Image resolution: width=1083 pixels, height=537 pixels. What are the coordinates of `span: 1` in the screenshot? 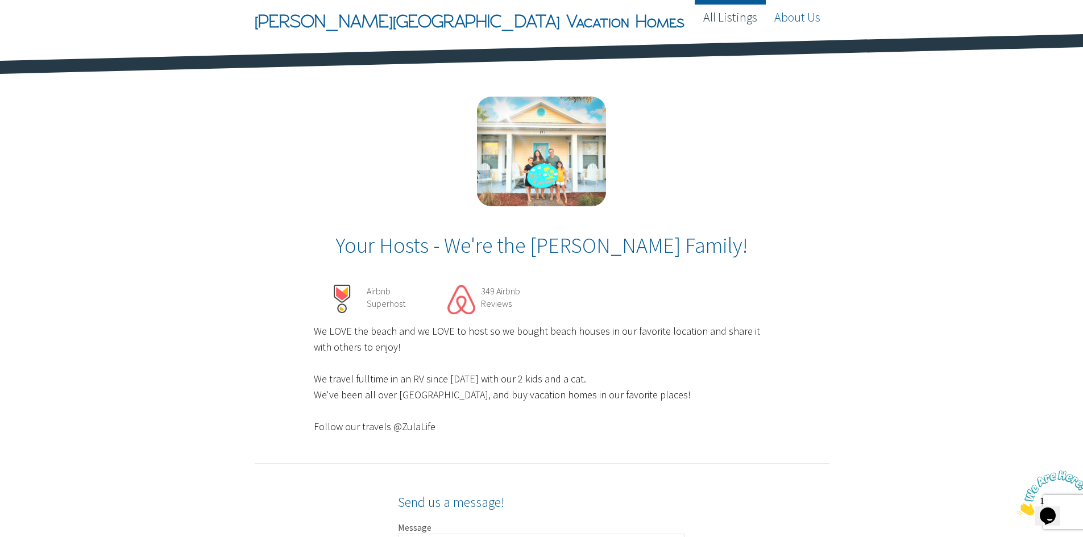 It's located at (7, 9).